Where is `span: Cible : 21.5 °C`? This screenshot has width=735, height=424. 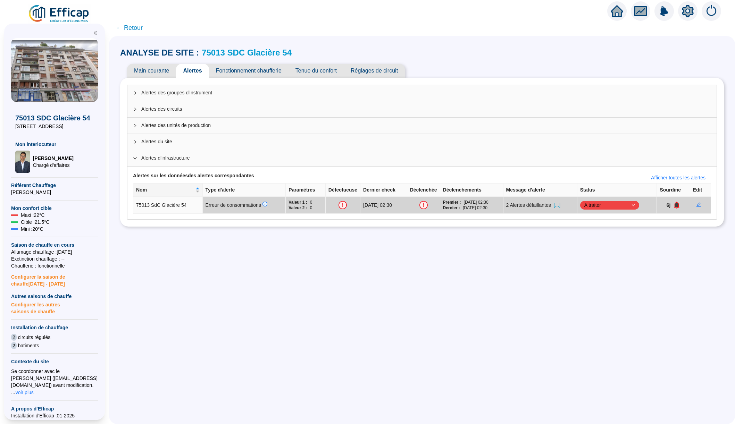 span: Cible : 21.5 °C is located at coordinates (35, 222).